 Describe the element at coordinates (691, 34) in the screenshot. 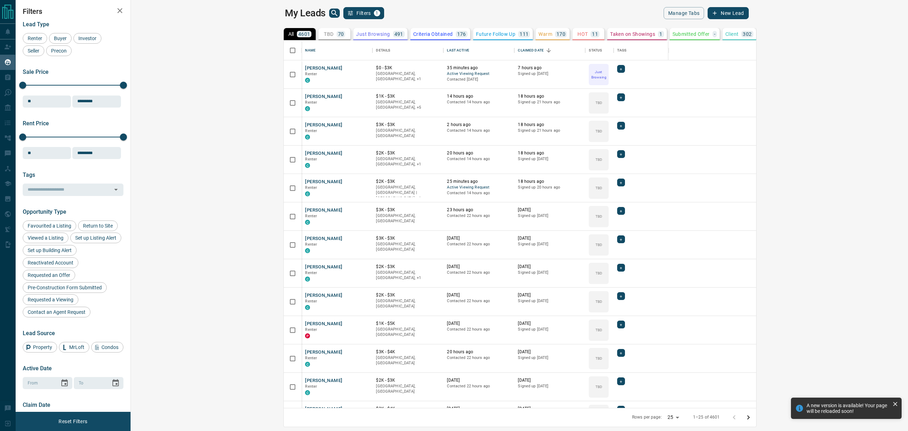

I see `p: Submitted Offer` at that location.